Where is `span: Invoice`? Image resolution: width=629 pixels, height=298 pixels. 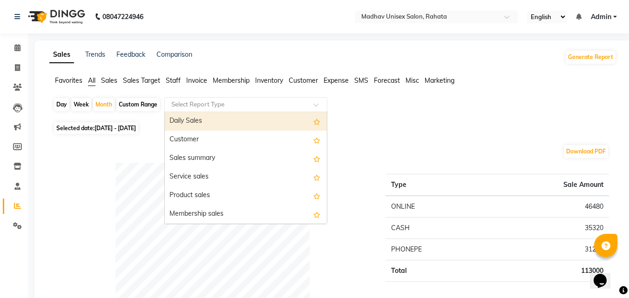 span: Invoice is located at coordinates (196, 81).